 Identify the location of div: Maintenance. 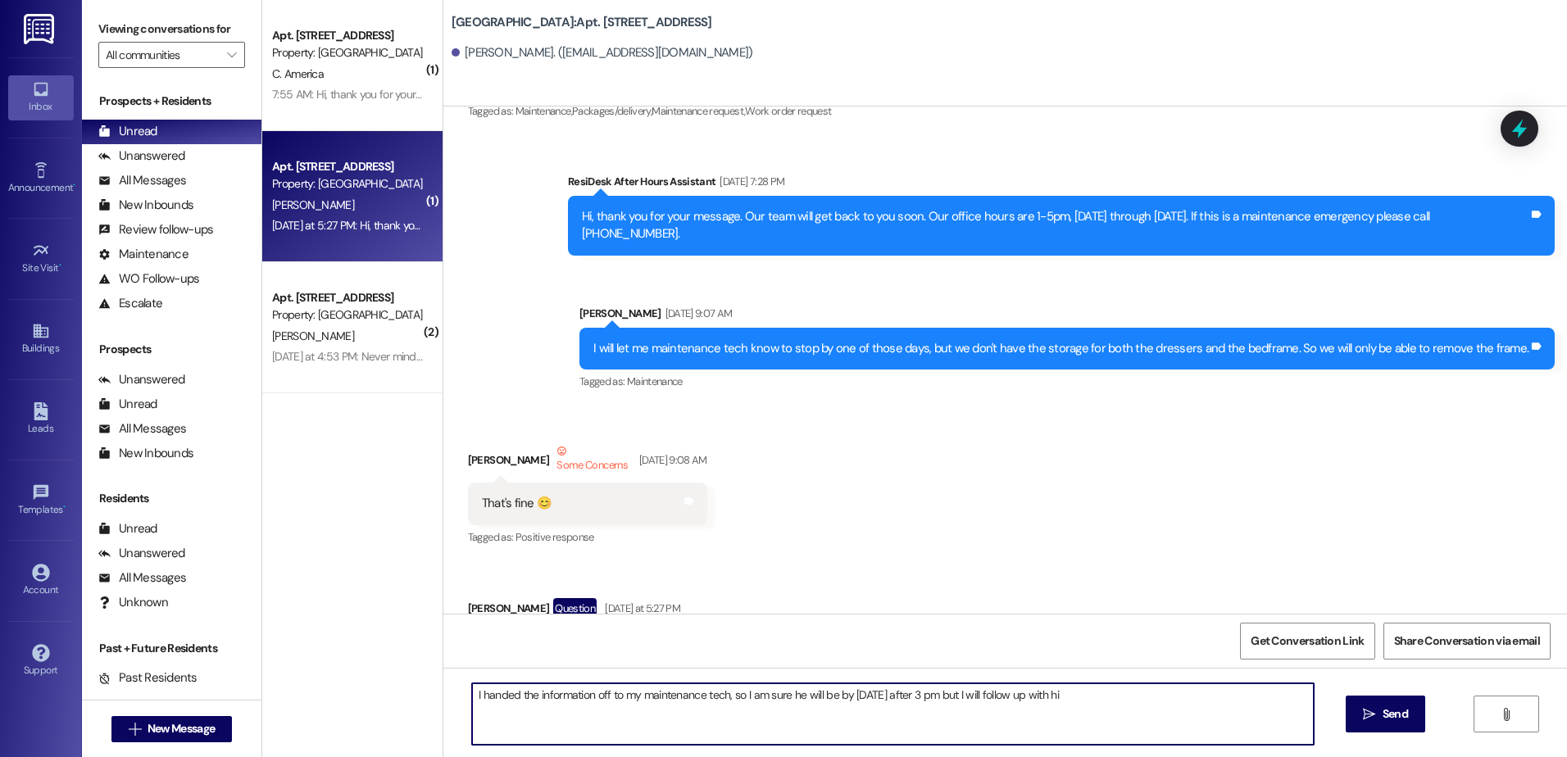
(143, 254).